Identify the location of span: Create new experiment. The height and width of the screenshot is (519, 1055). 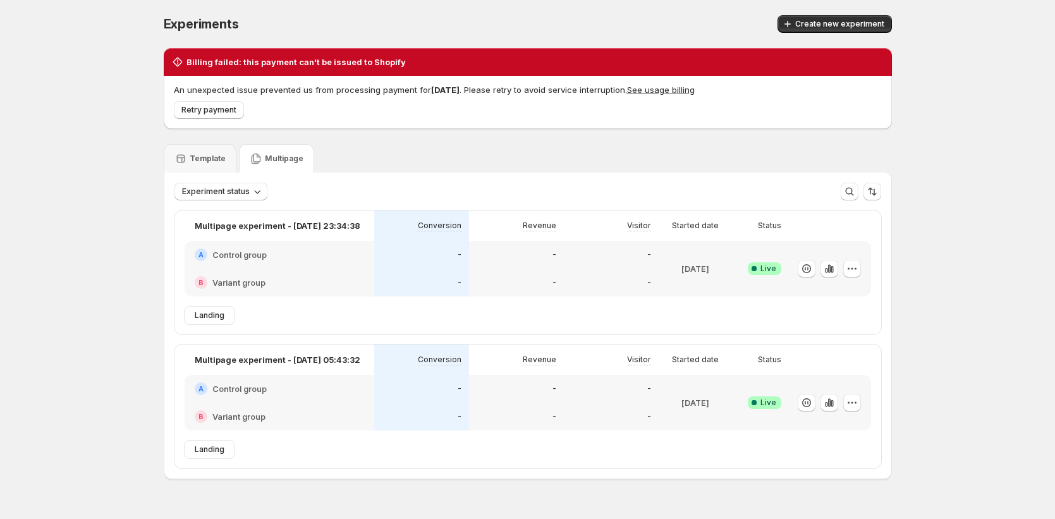
(840, 24).